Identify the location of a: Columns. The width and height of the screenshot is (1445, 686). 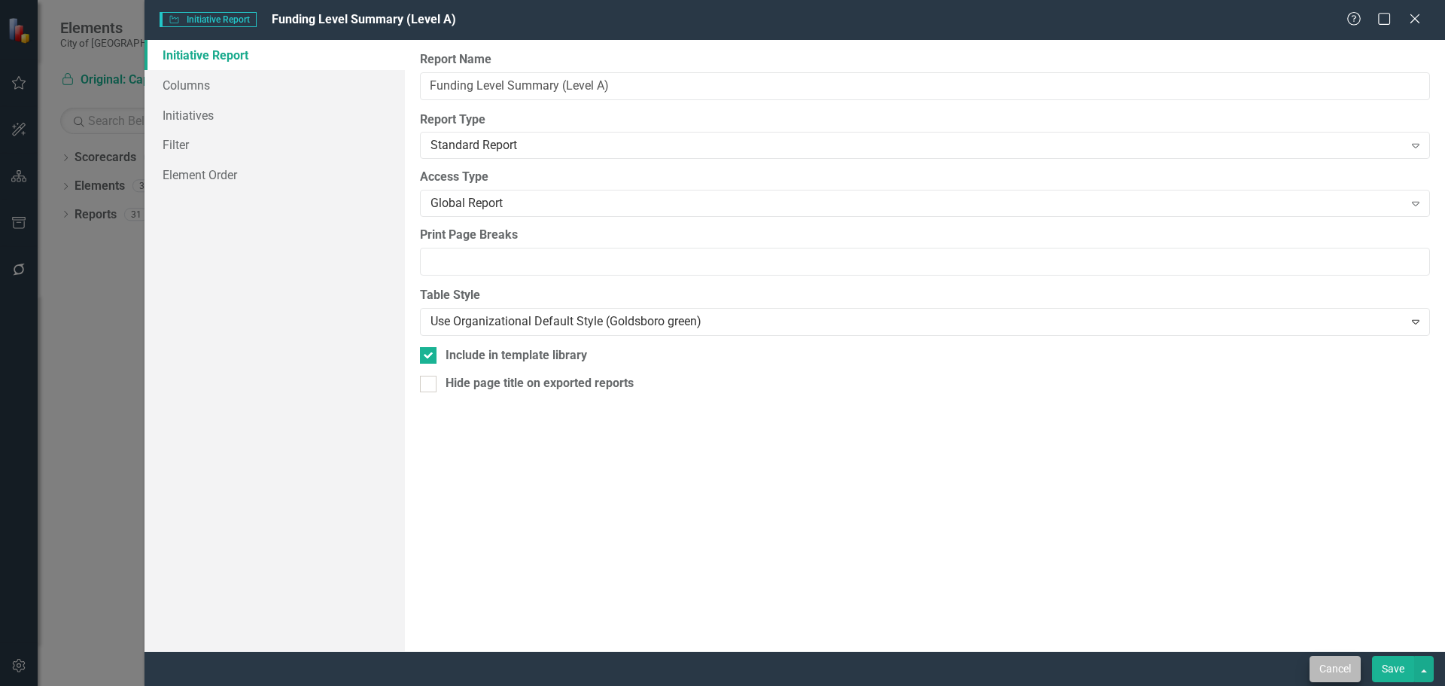
(275, 85).